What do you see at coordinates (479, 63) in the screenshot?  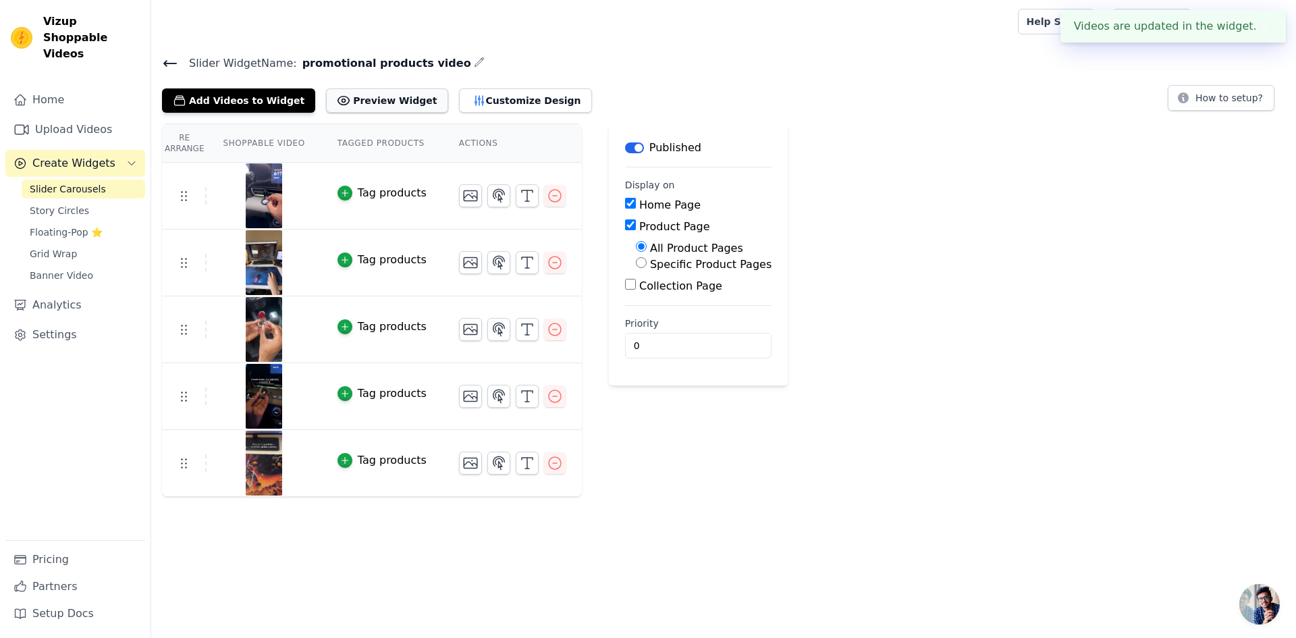 I see `div: Edit Name` at bounding box center [479, 63].